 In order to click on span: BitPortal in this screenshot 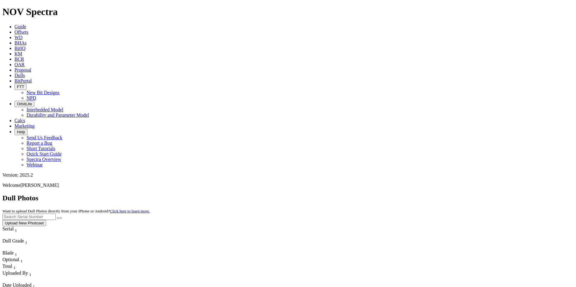, I will do `click(23, 81)`.